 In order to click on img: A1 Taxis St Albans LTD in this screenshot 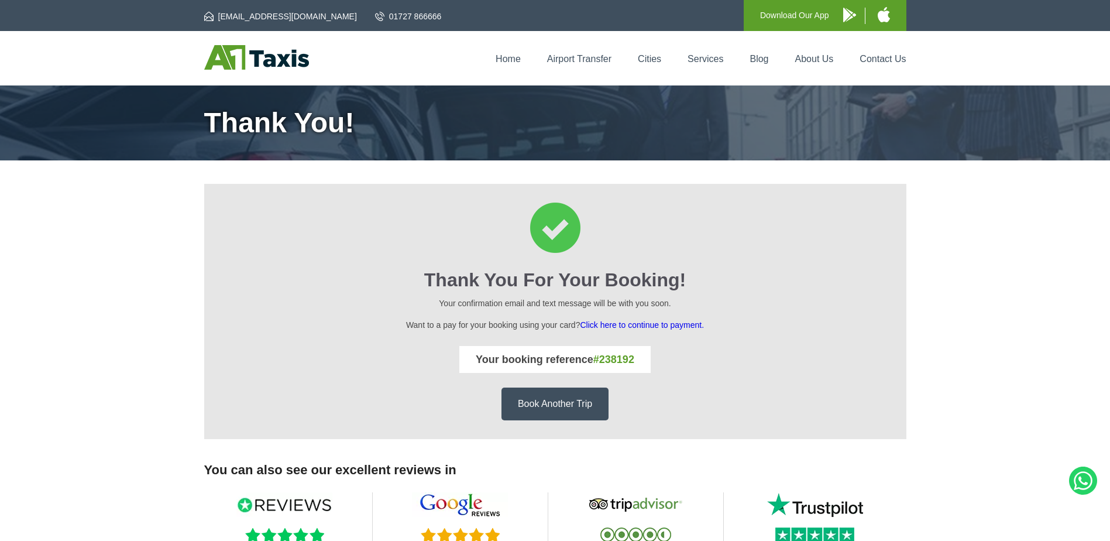, I will do `click(256, 57)`.